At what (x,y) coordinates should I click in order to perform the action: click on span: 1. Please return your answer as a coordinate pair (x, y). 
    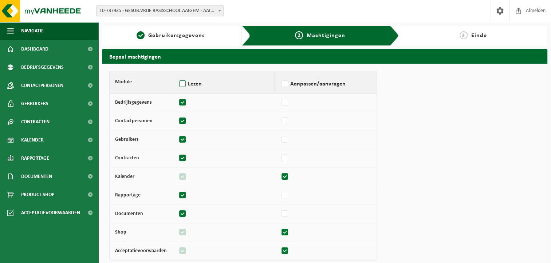
    Looking at the image, I should click on (141, 35).